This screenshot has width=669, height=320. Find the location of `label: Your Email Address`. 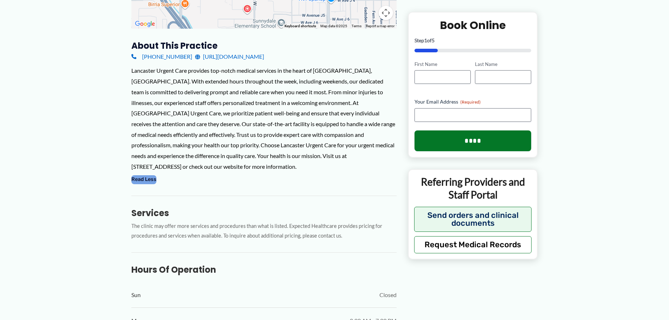

label: Your Email Address is located at coordinates (473, 102).